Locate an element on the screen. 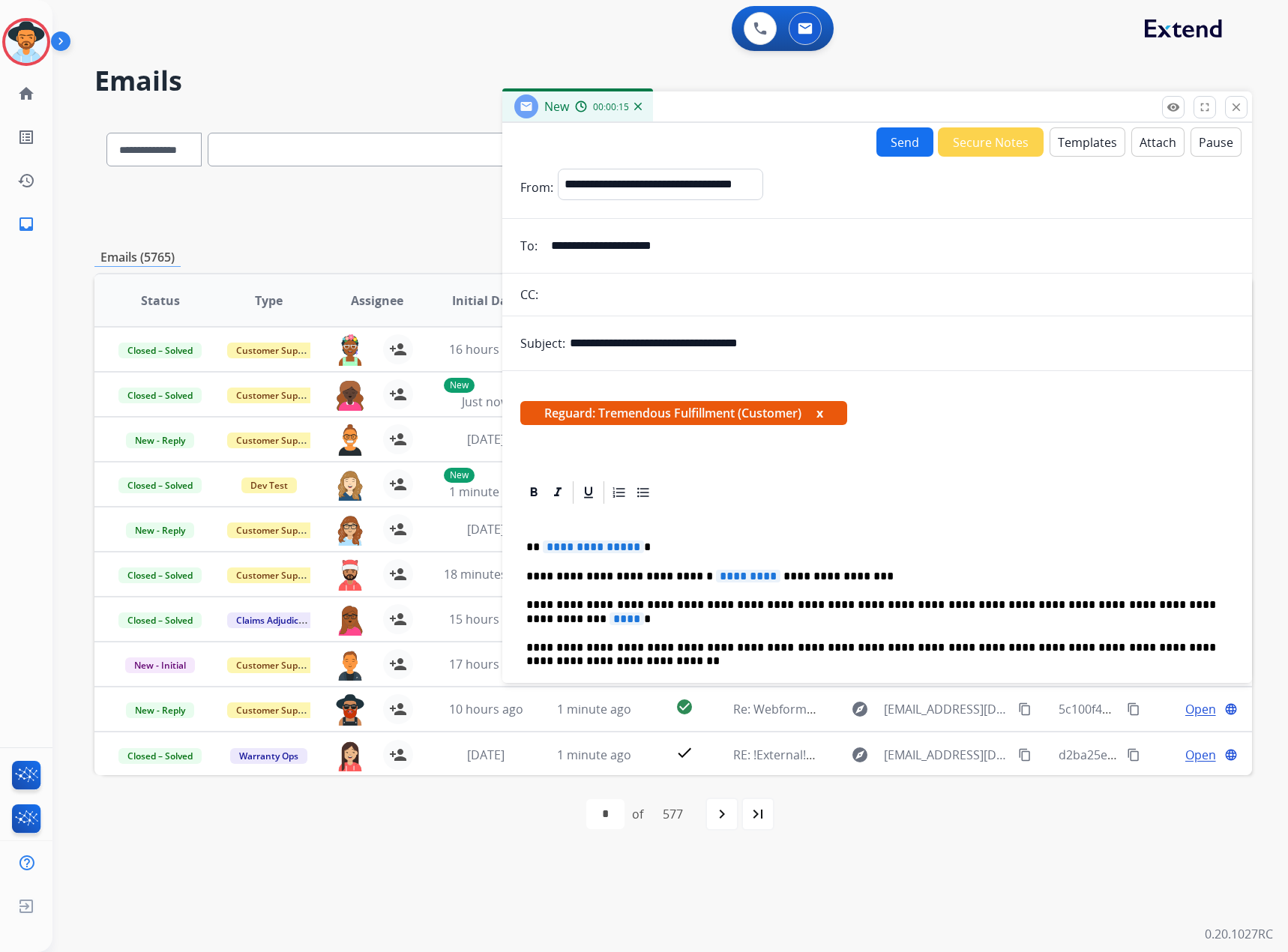 The width and height of the screenshot is (1288, 952). div: Italic is located at coordinates (557, 492).